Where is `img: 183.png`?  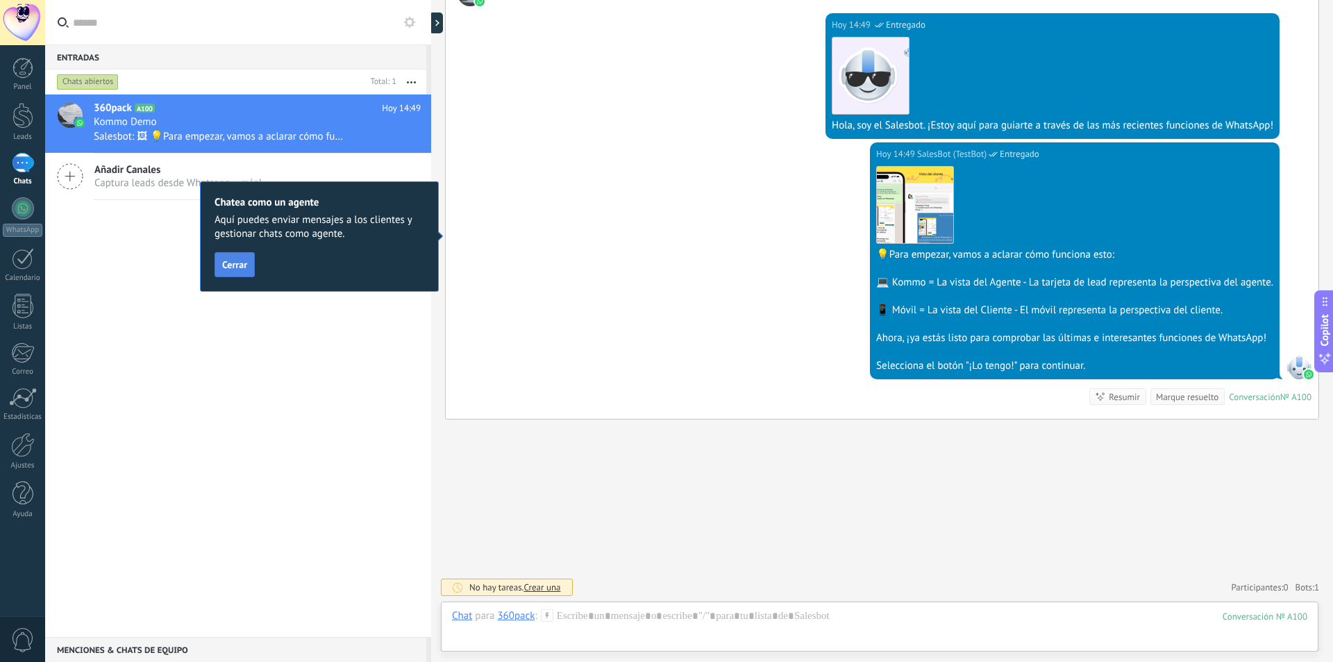
img: 183.png is located at coordinates (870, 76).